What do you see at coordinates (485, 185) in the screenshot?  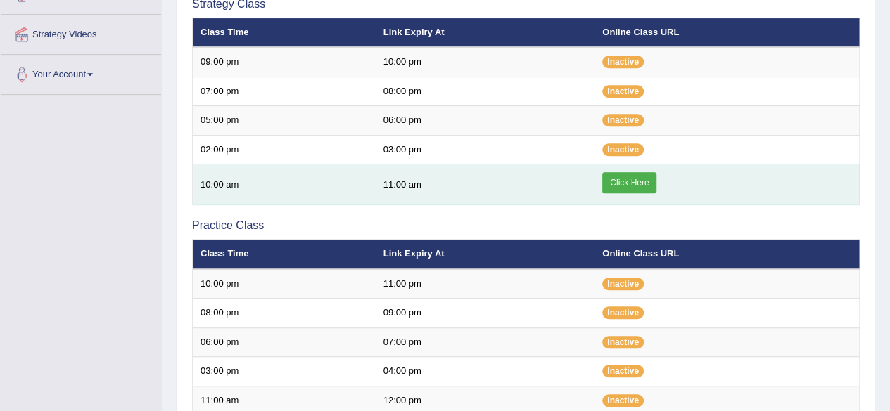 I see `td: 11:00 am` at bounding box center [485, 185].